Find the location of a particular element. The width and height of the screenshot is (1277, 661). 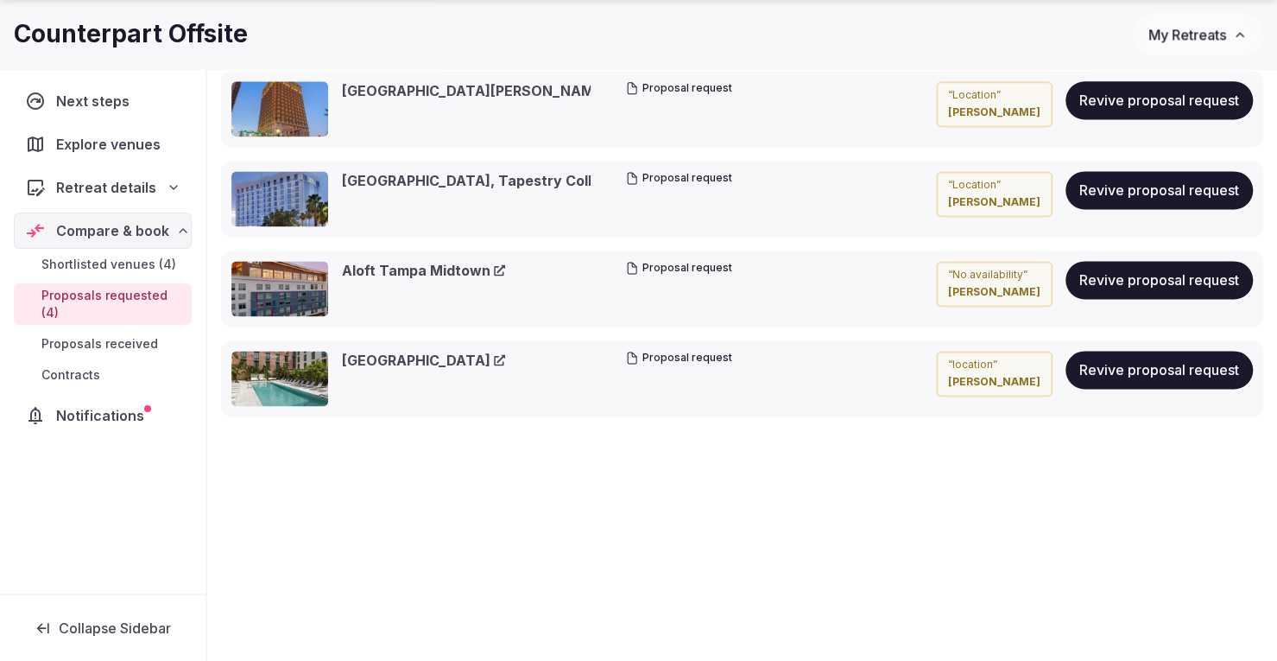

span: Notifications is located at coordinates (104, 415).